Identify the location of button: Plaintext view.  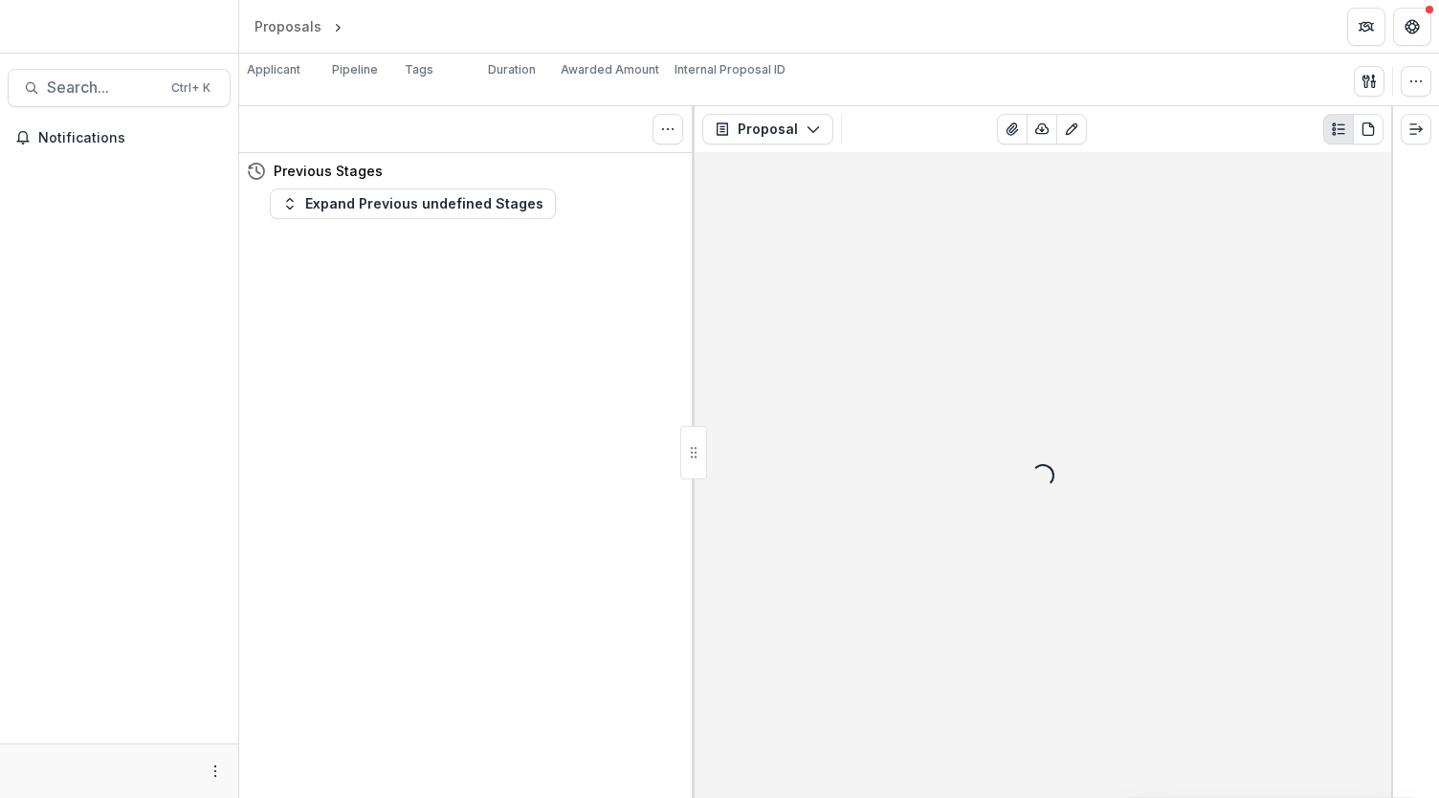
(1339, 129).